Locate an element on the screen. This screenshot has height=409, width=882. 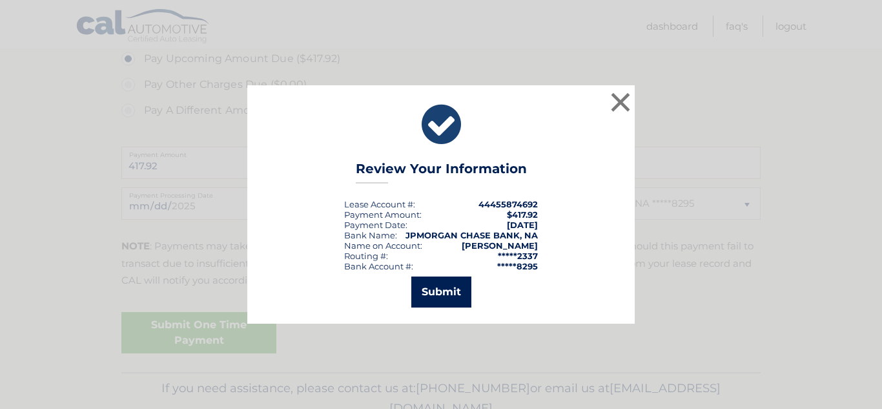
div: Name on Account: is located at coordinates (383, 245).